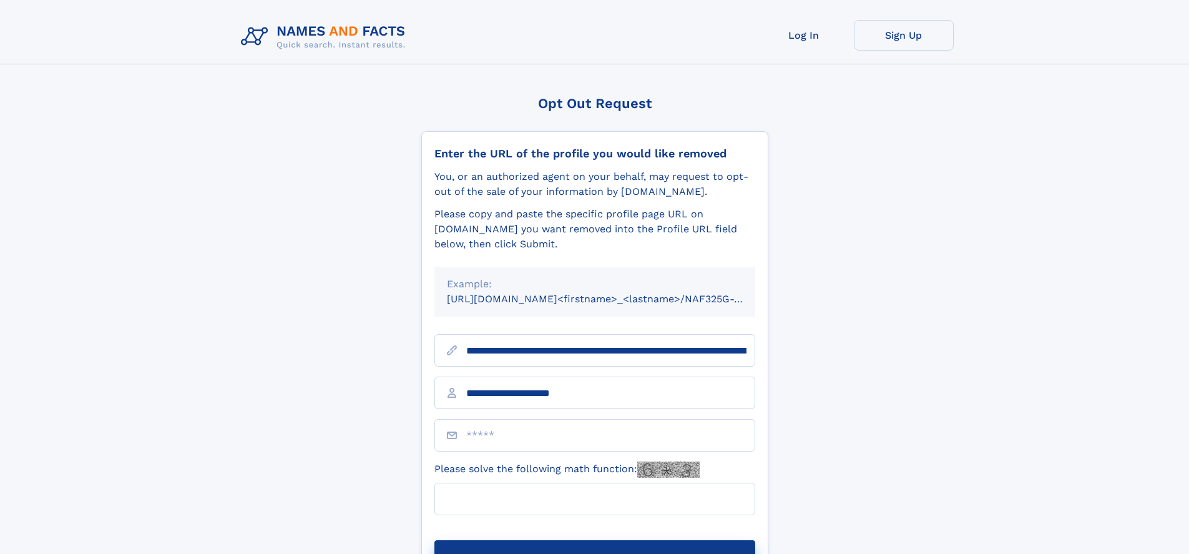 Image resolution: width=1189 pixels, height=554 pixels. What do you see at coordinates (804, 35) in the screenshot?
I see `a: Log In` at bounding box center [804, 35].